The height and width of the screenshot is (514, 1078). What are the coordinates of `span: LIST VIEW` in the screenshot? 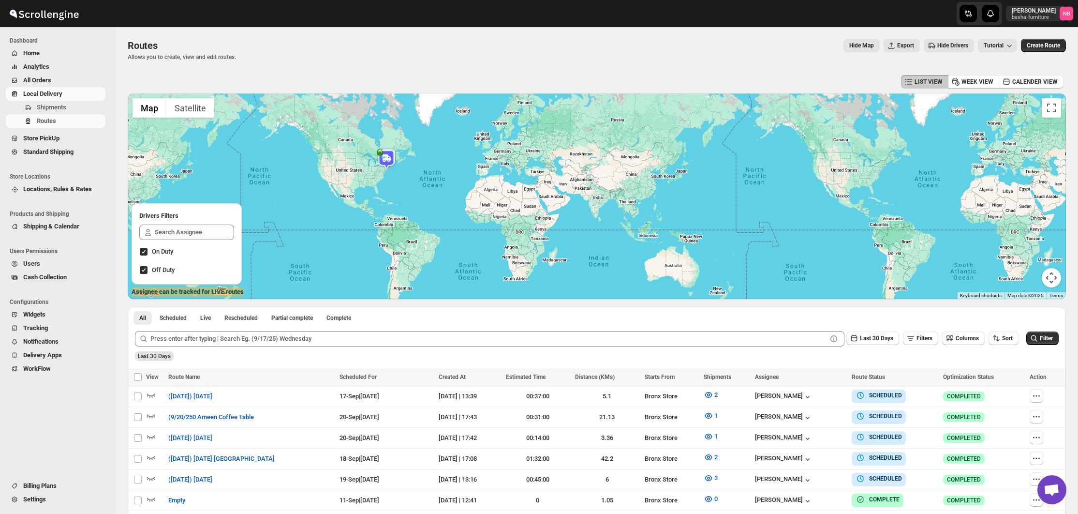 It's located at (928, 82).